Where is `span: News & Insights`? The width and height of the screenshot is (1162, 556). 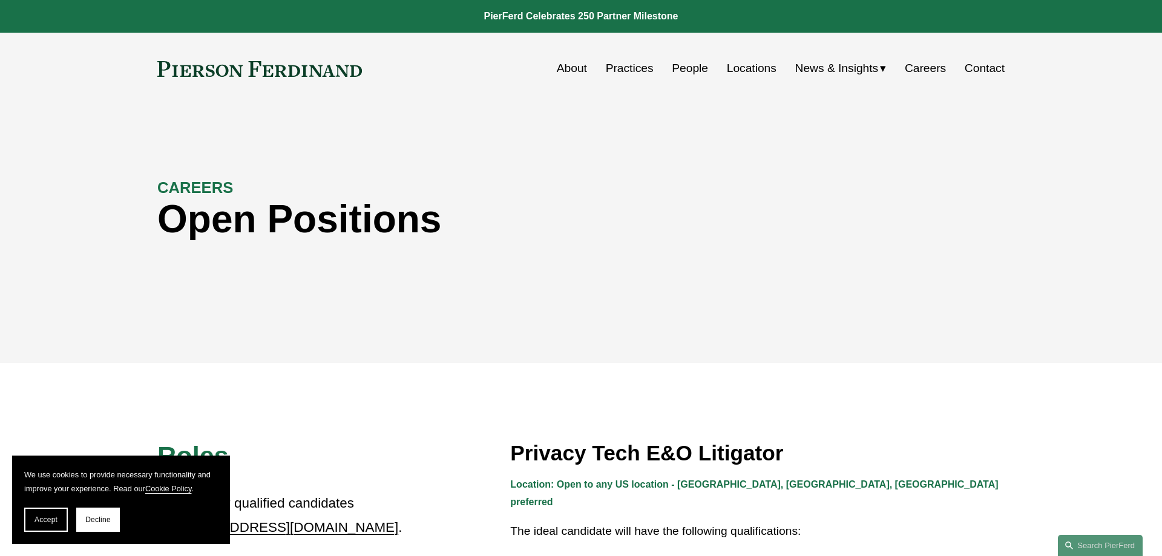 span: News & Insights is located at coordinates (837, 68).